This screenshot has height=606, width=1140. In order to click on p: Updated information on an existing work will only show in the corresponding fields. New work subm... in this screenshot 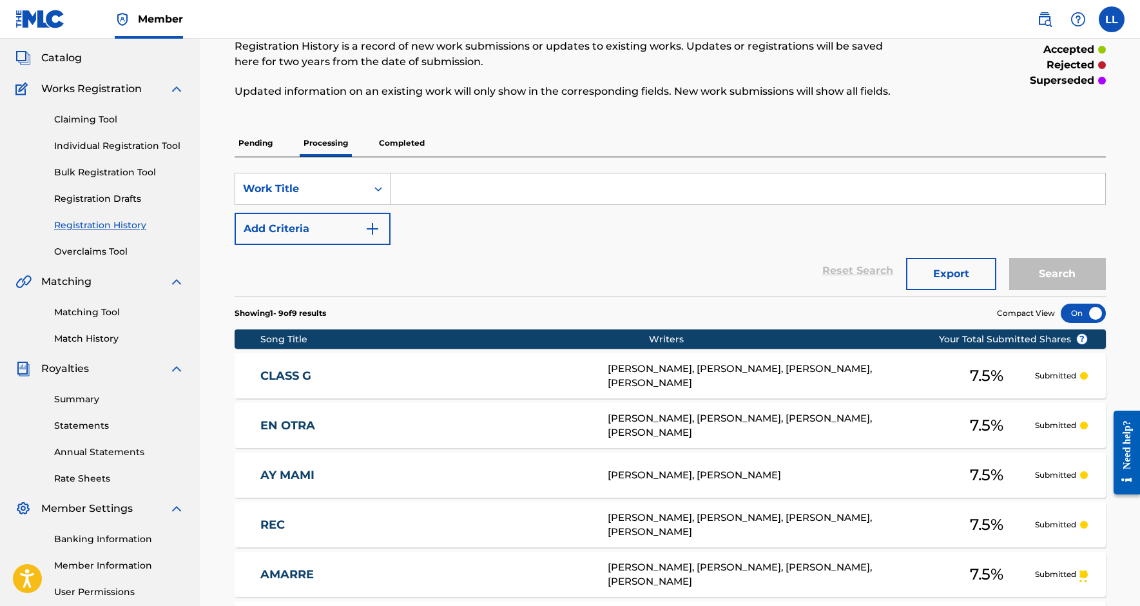, I will do `click(570, 92)`.